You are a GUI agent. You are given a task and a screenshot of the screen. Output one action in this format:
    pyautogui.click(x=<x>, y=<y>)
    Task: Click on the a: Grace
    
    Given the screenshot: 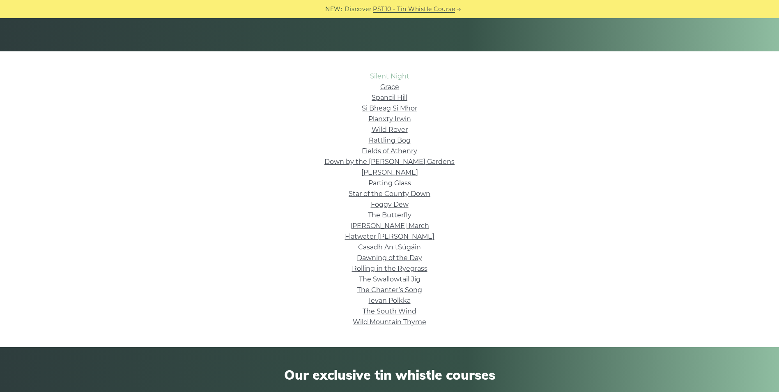 What is the action you would take?
    pyautogui.click(x=390, y=87)
    